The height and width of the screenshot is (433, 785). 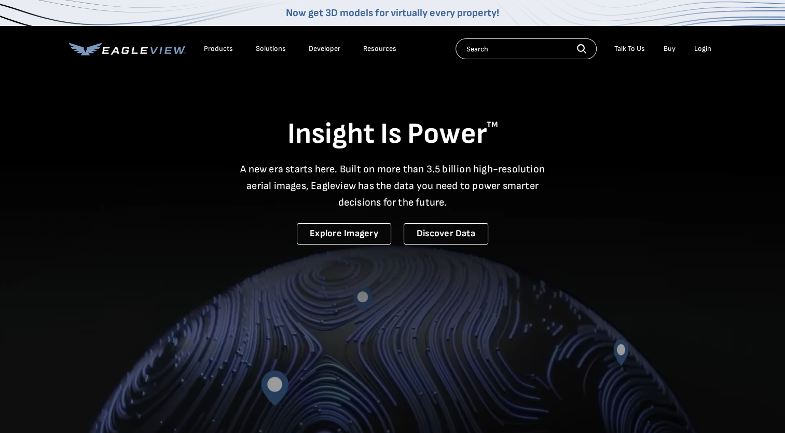 What do you see at coordinates (344, 234) in the screenshot?
I see `a: Explore Imagery` at bounding box center [344, 234].